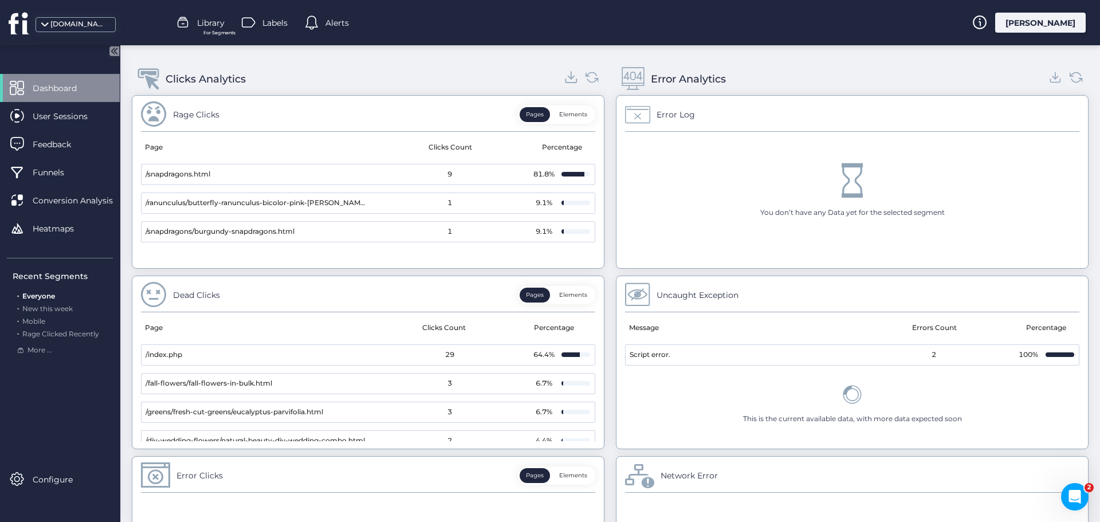  I want to click on span: For Segments, so click(220, 33).